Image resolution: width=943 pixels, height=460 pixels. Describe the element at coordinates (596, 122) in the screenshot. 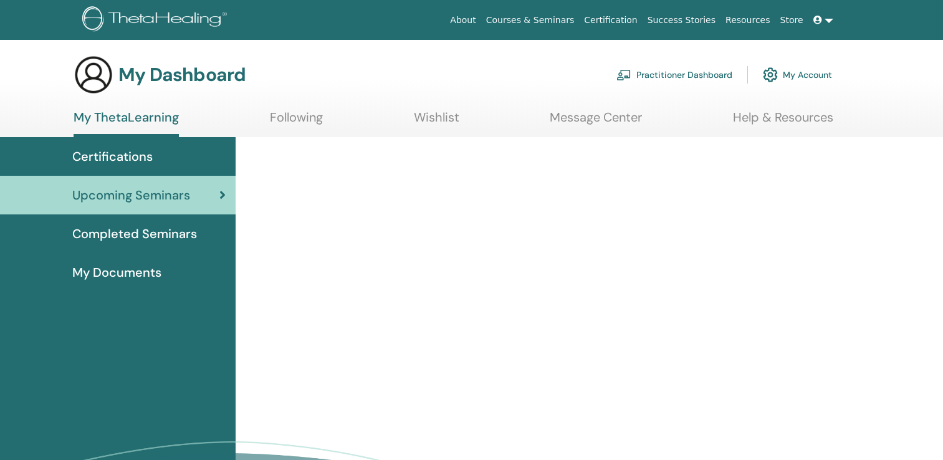

I see `a: Message Center` at that location.